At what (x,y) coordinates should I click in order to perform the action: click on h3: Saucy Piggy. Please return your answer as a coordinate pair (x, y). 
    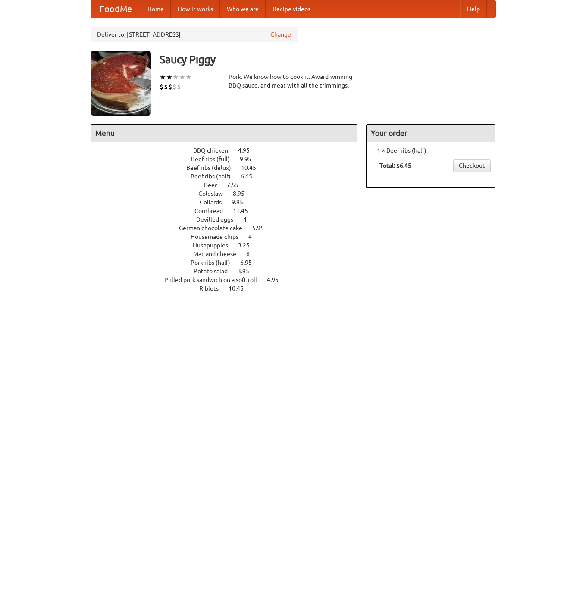
    Looking at the image, I should click on (328, 60).